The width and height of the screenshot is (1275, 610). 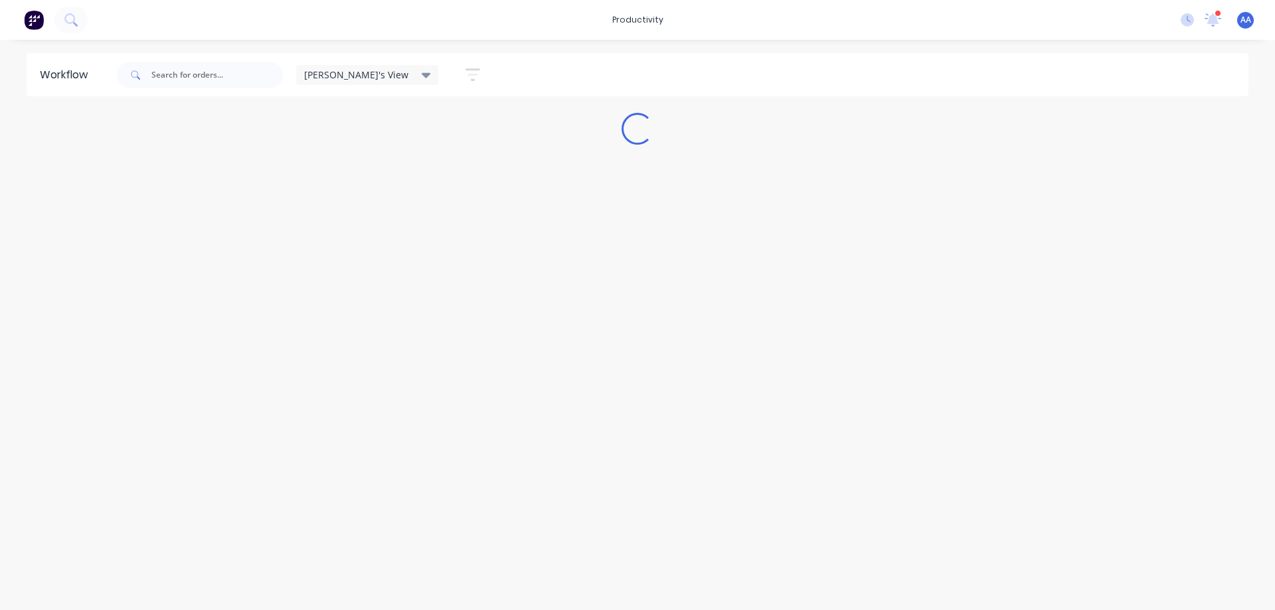 What do you see at coordinates (34, 20) in the screenshot?
I see `img: Factory` at bounding box center [34, 20].